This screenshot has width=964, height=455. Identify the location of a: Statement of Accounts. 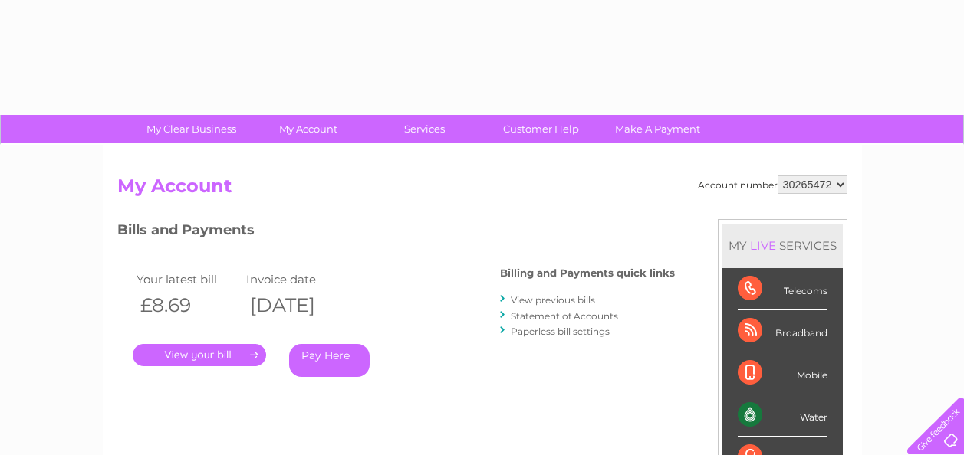
(564, 316).